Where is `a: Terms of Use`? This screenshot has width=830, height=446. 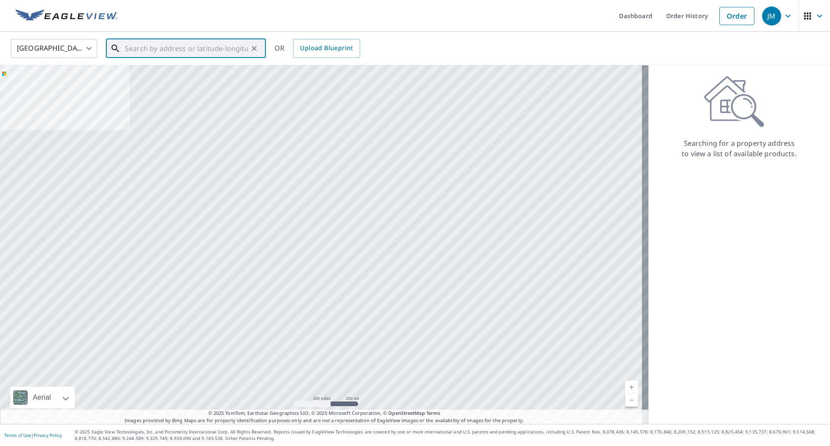
a: Terms of Use is located at coordinates (18, 435).